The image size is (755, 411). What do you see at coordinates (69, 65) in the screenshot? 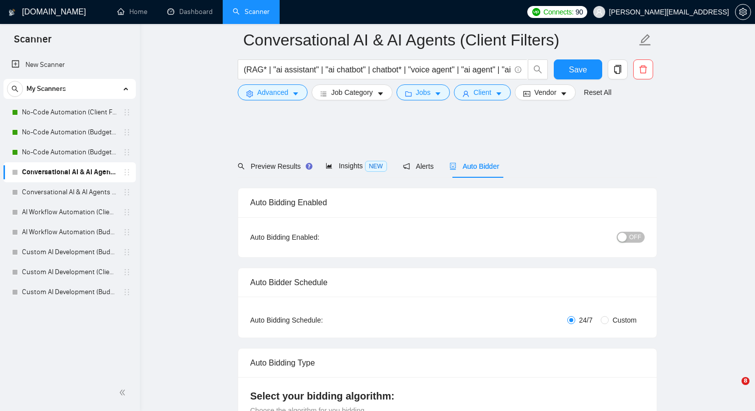
I see `a: New Scanner` at bounding box center [69, 65].